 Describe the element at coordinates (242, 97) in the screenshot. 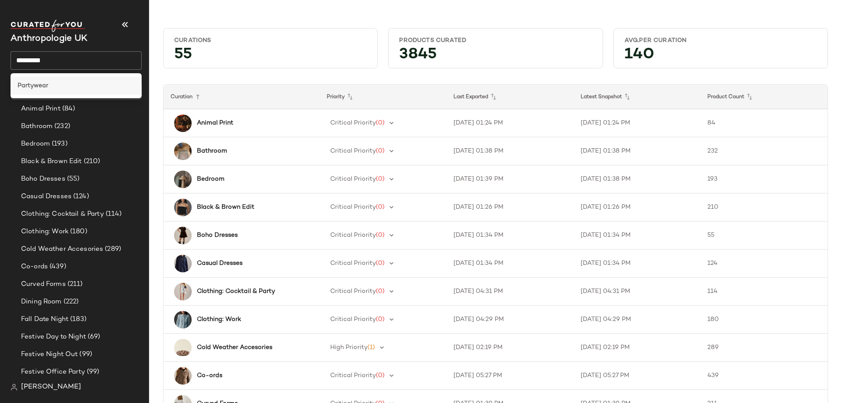

I see `th: Curation` at that location.